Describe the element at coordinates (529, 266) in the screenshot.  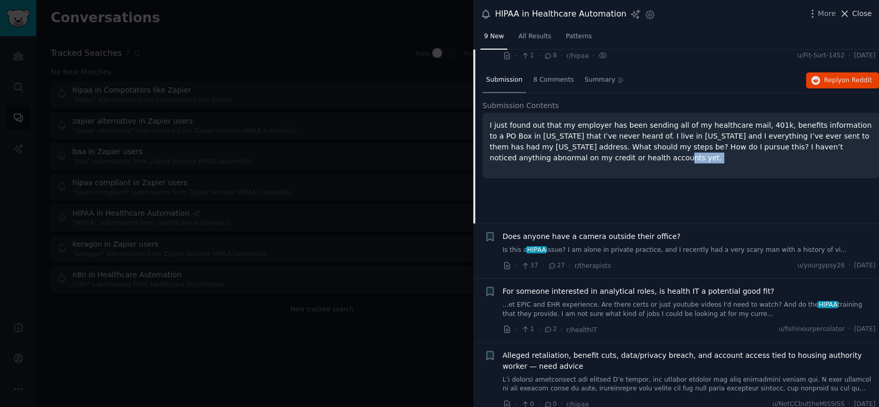
I see `span: 37` at that location.